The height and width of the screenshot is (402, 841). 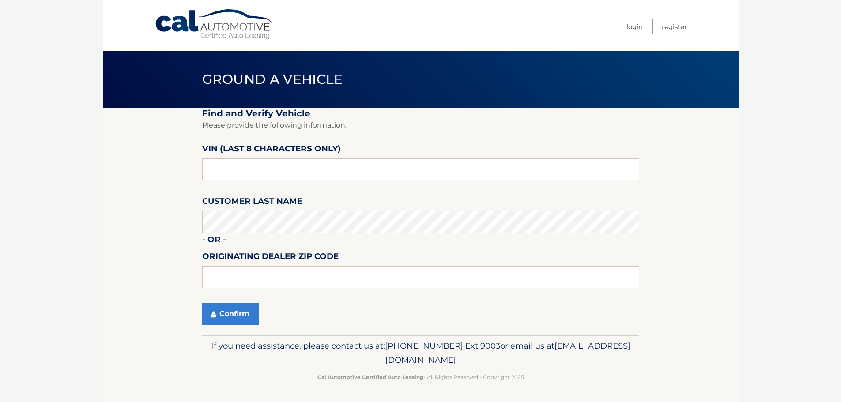 What do you see at coordinates (252, 203) in the screenshot?
I see `label: Customer Last Name` at bounding box center [252, 203].